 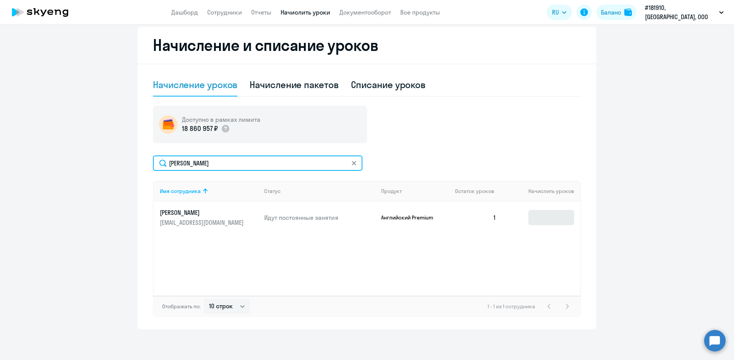 What do you see at coordinates (410, 217) in the screenshot?
I see `p: Английский Premium` at bounding box center [410, 217].